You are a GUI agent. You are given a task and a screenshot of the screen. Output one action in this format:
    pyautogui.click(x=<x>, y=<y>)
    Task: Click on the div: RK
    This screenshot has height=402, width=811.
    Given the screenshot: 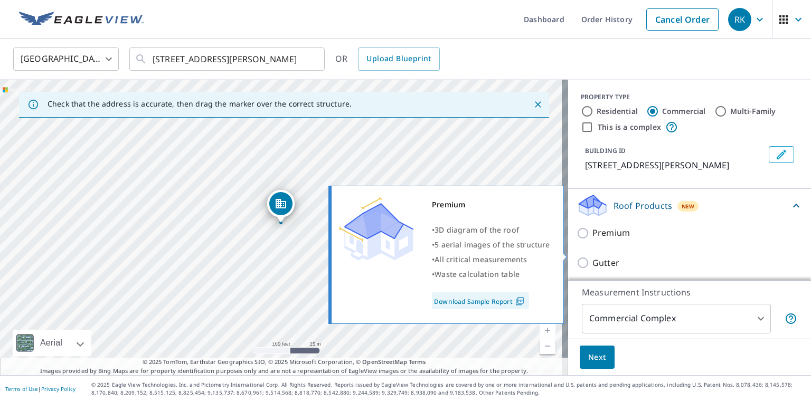 What is the action you would take?
    pyautogui.click(x=740, y=20)
    